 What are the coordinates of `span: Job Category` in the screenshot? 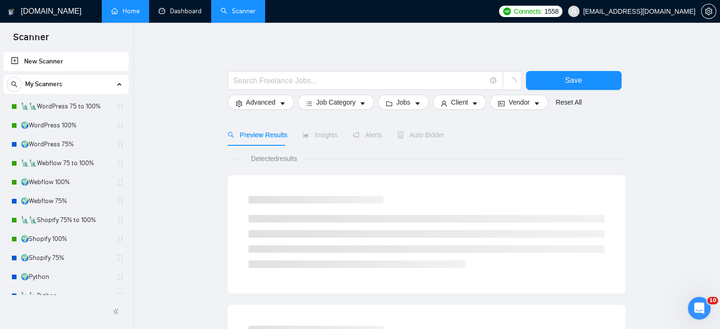 It's located at (336, 102).